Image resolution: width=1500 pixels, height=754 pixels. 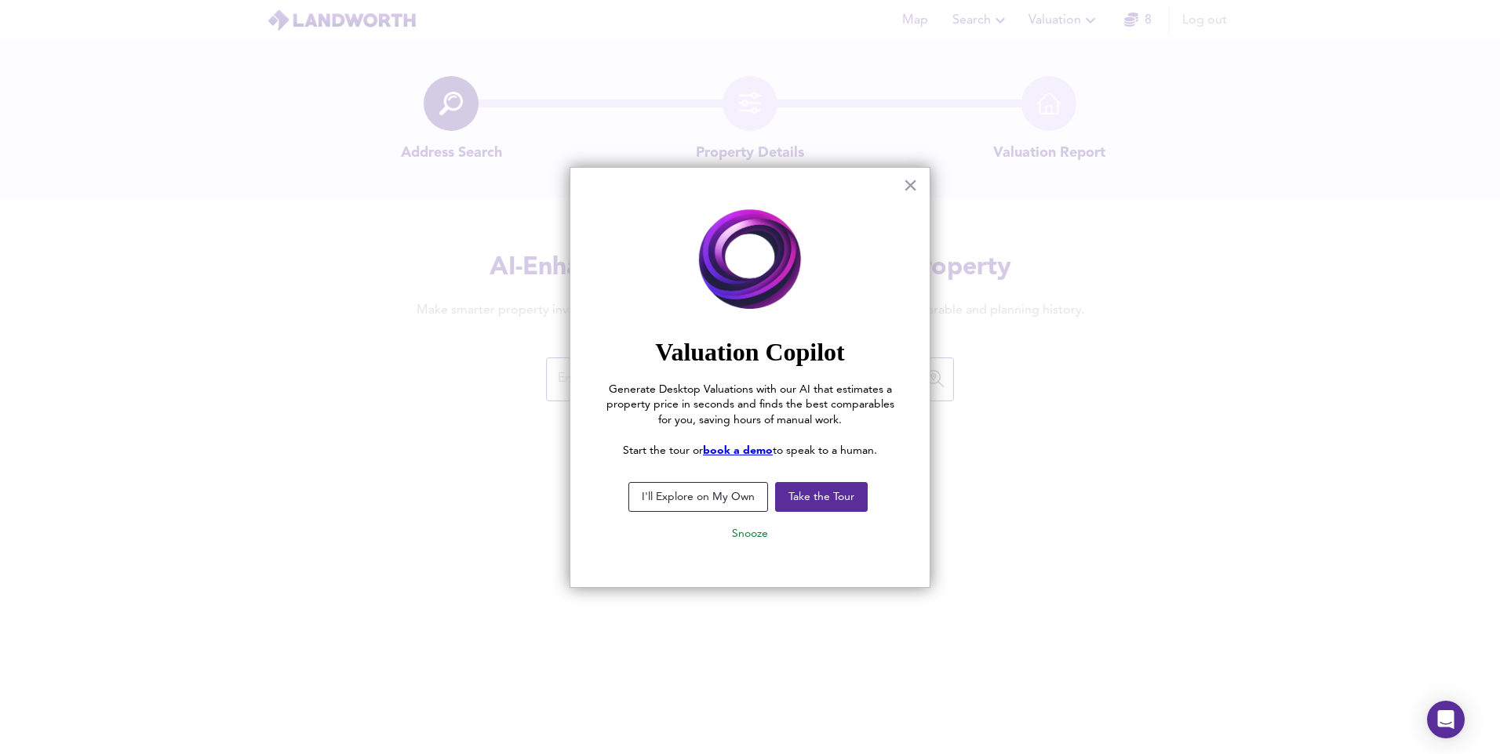 What do you see at coordinates (737, 451) in the screenshot?
I see `u: book a demo` at bounding box center [737, 451].